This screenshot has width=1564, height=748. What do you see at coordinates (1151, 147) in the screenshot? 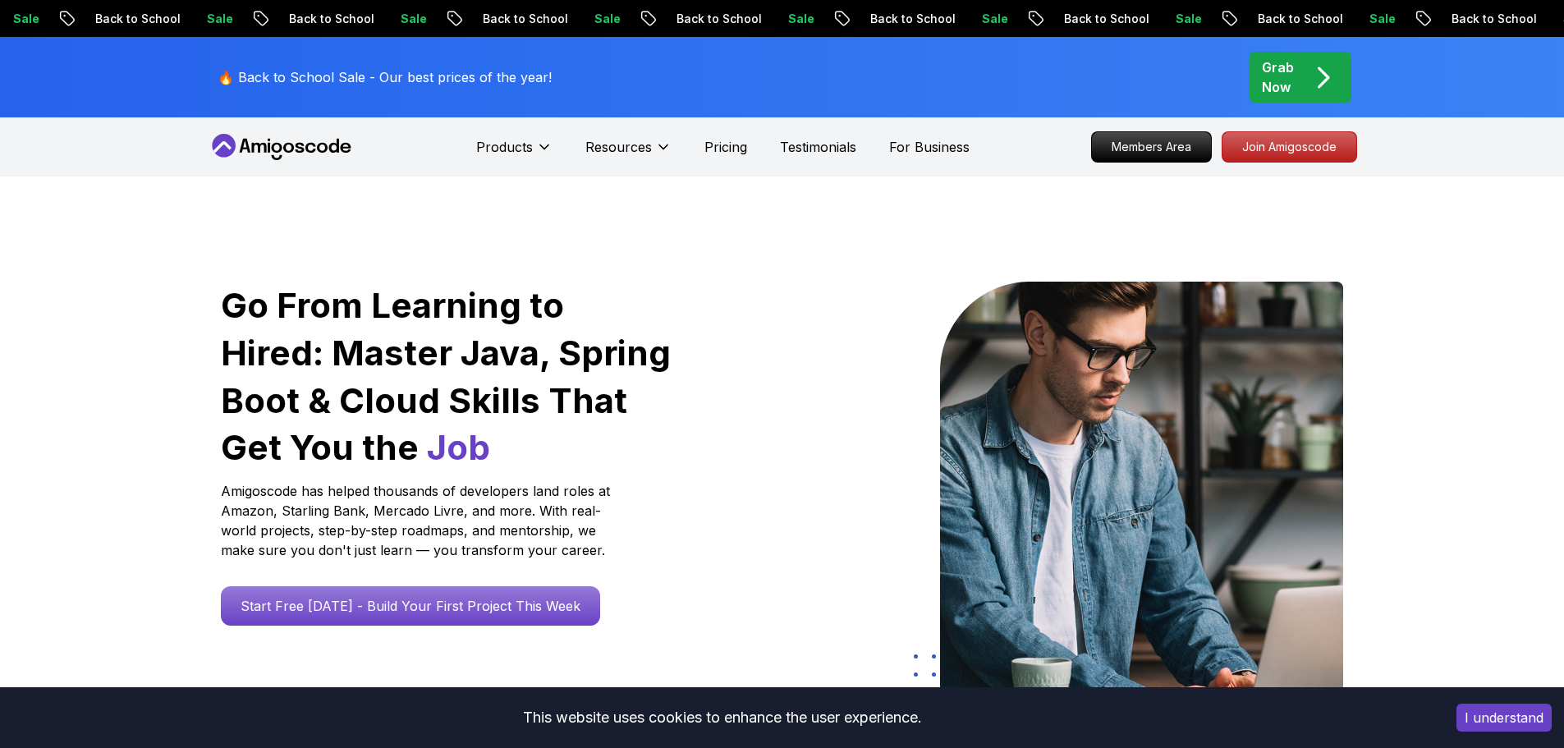
I see `p: Members Area` at bounding box center [1151, 147].